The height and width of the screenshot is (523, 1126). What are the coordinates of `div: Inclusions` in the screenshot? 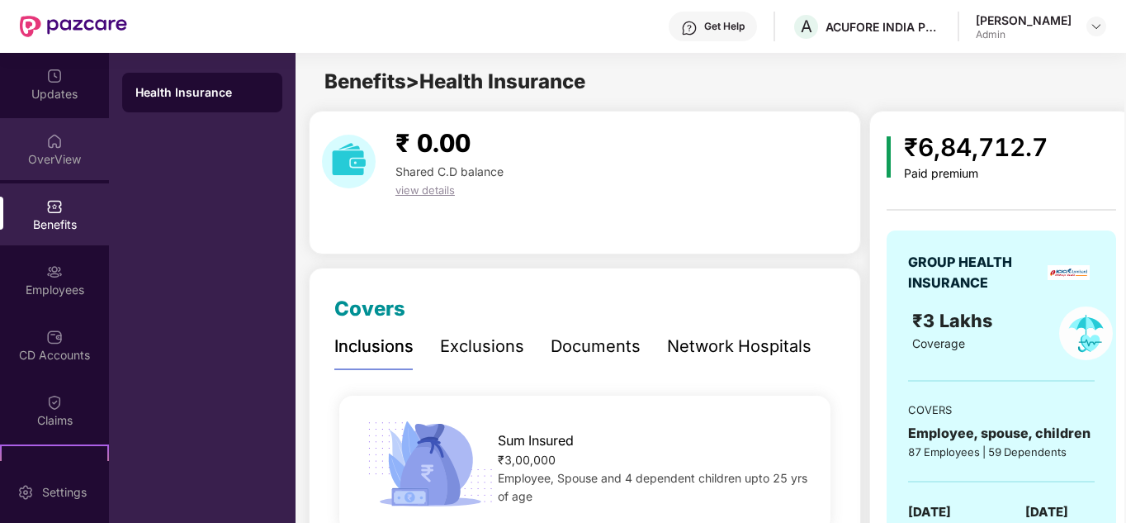 It's located at (374, 346).